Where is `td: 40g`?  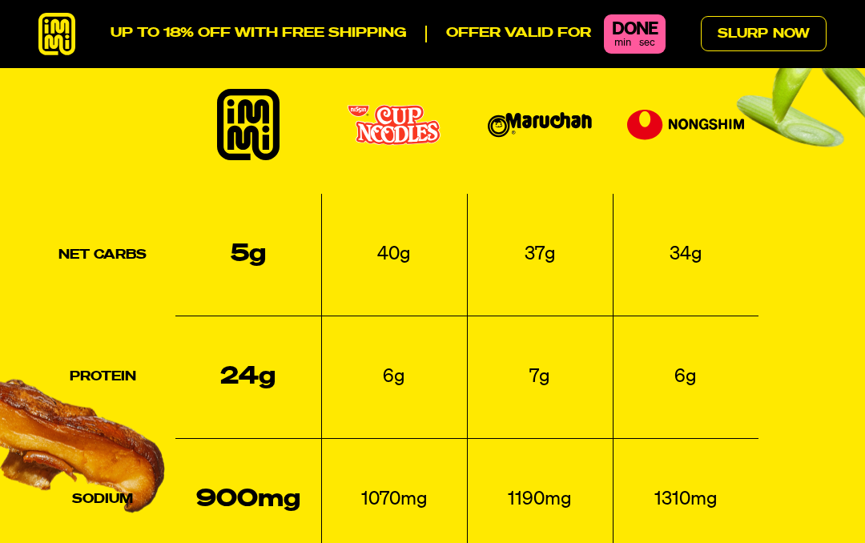
td: 40g is located at coordinates (394, 255).